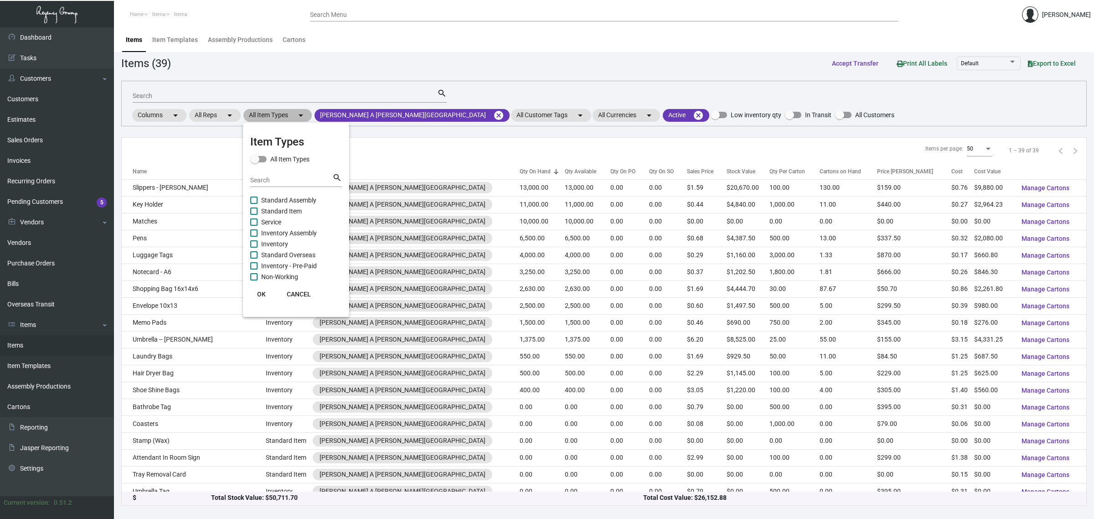 This screenshot has height=519, width=1094. Describe the element at coordinates (299, 294) in the screenshot. I see `button: CANCEL` at that location.